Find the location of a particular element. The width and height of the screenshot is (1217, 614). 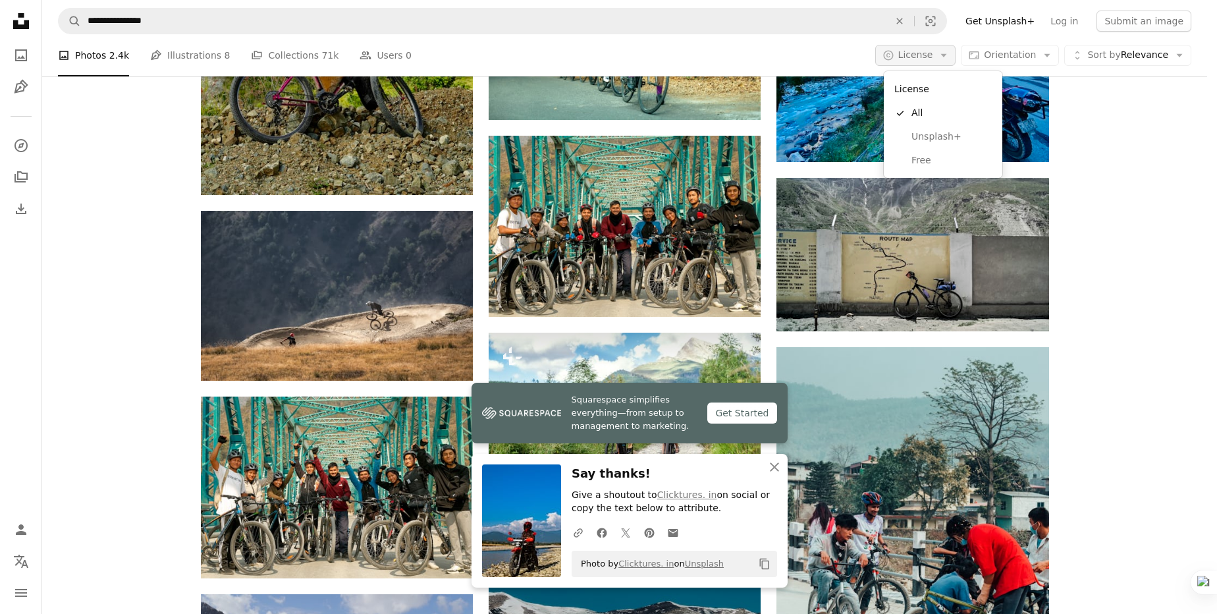

span: Free is located at coordinates (951, 161).